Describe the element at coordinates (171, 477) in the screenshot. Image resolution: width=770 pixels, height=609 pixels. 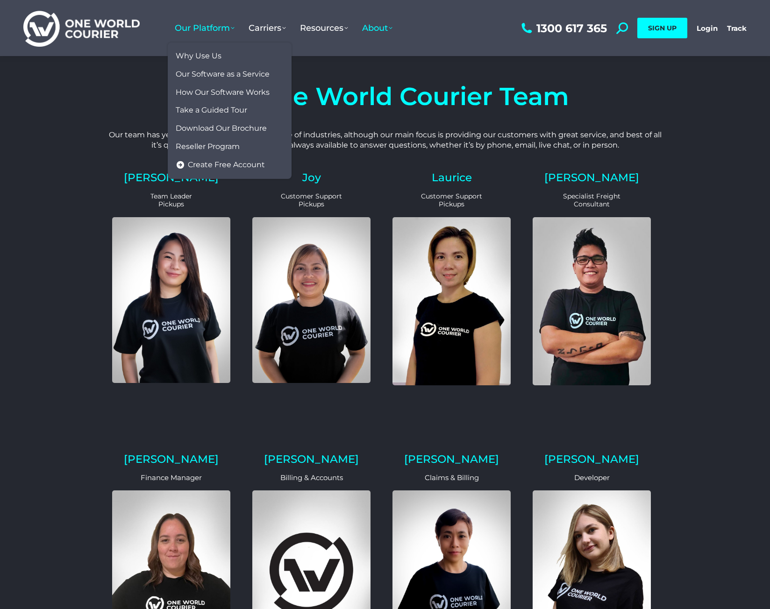
I see `p: Finance Manager` at that location.